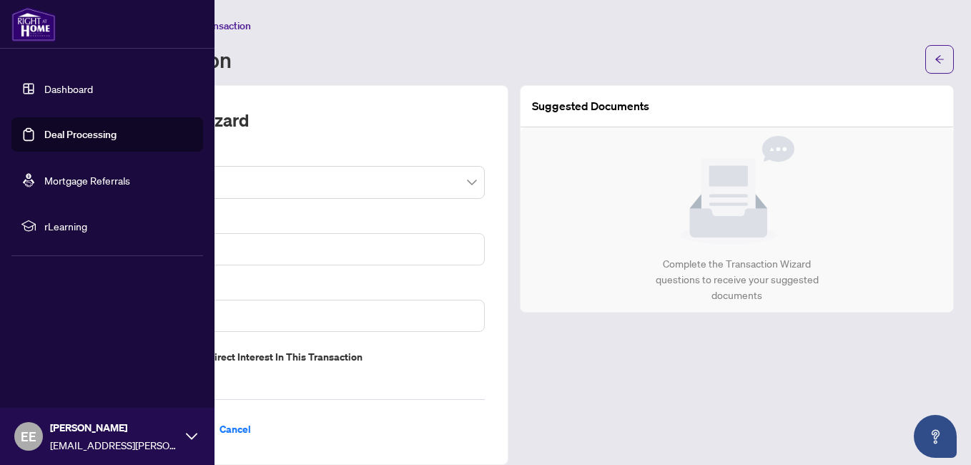 The height and width of the screenshot is (465, 971). I want to click on span: rLearning, so click(119, 226).